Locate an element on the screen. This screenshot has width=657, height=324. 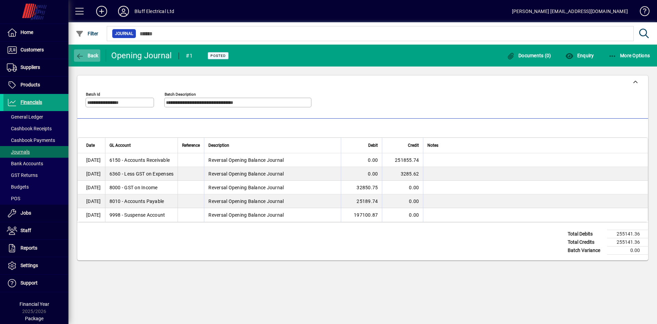
span: Reference is located at coordinates (191, 145).